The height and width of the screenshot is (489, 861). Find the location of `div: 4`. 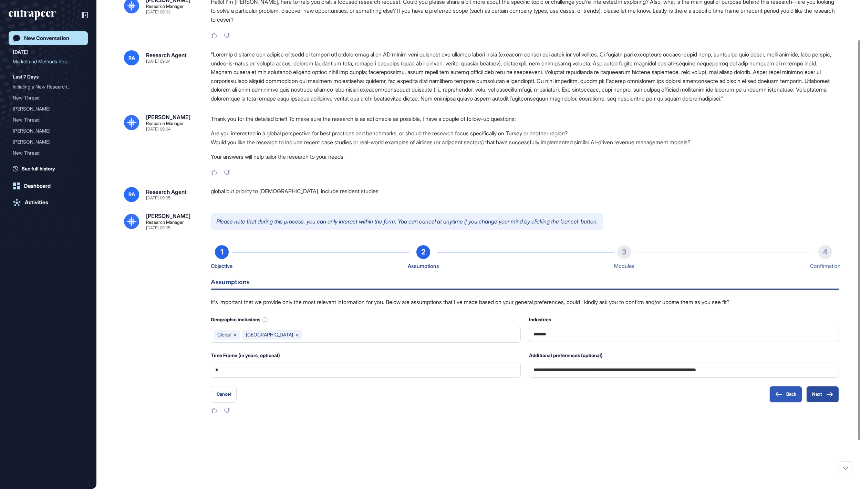

div: 4 is located at coordinates (825, 252).